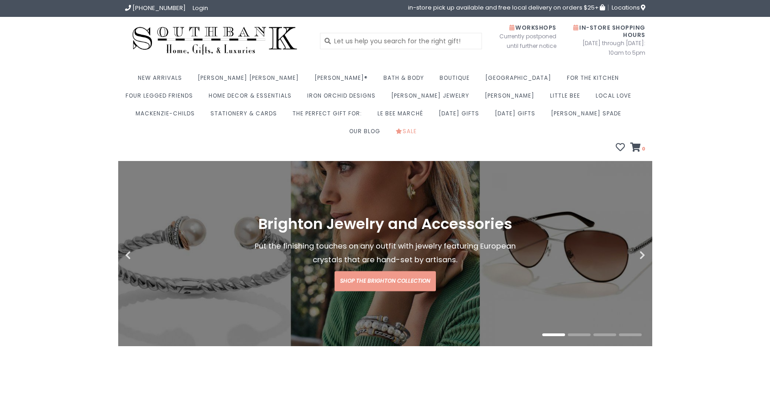 This screenshot has height=405, width=770. What do you see at coordinates (409, 134) in the screenshot?
I see `a: Sale` at bounding box center [409, 134].